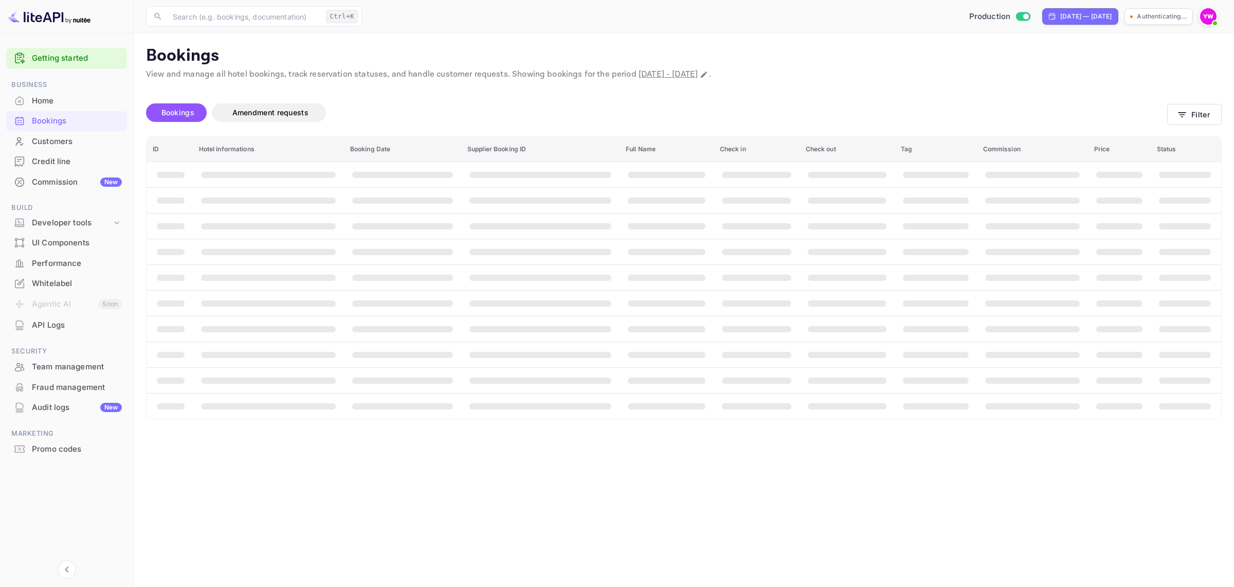 This screenshot has height=587, width=1234. I want to click on div: Getting started, so click(66, 58).